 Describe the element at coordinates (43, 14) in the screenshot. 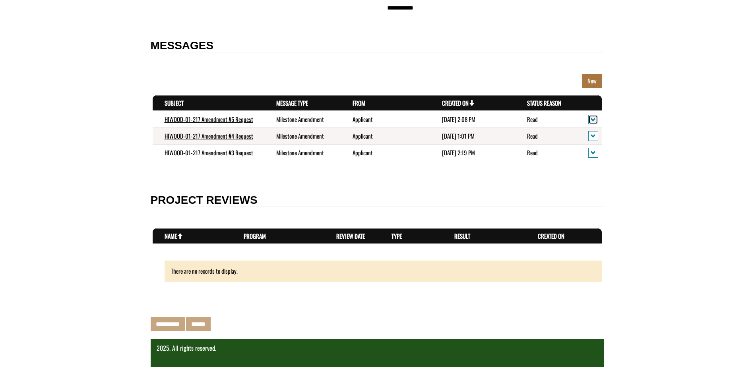

I see `span: FRIP Progress Report - Template .docx` at that location.